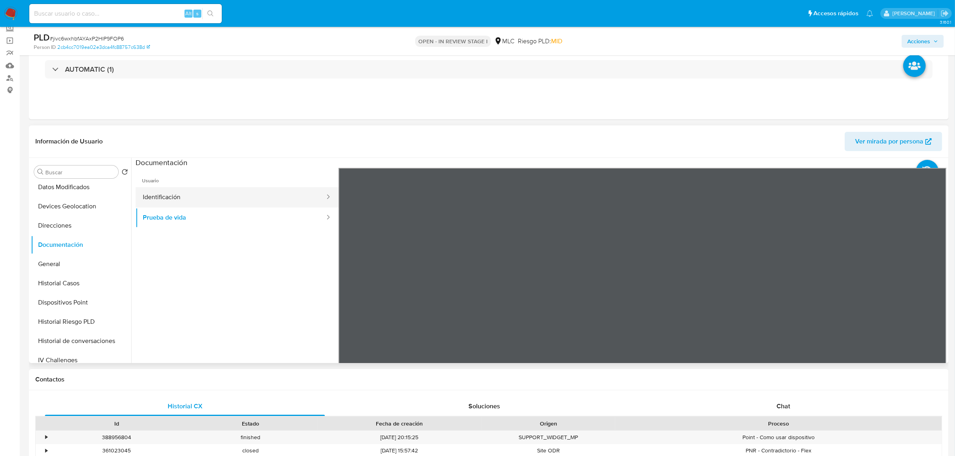  Describe the element at coordinates (125, 14) in the screenshot. I see `input: Buscar usuario o caso...` at that location.